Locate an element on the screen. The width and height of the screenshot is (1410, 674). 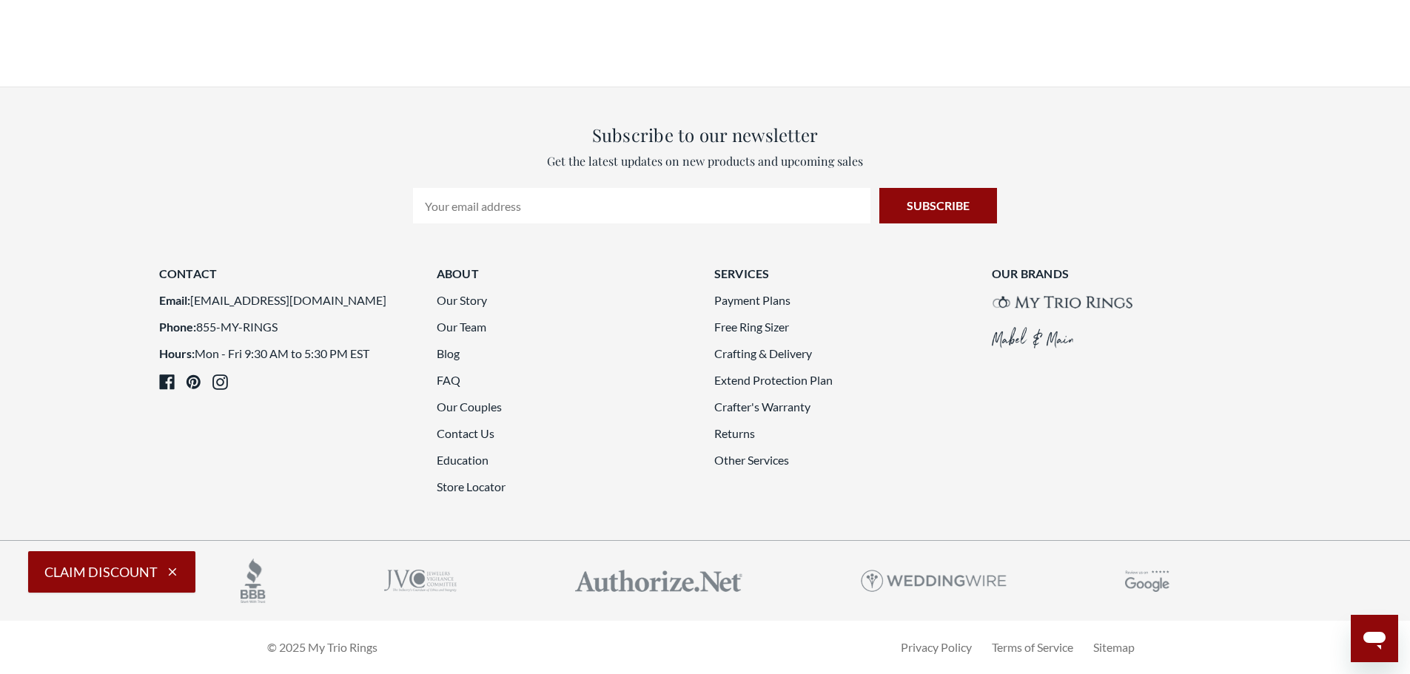
img: jvc is located at coordinates (420, 581).